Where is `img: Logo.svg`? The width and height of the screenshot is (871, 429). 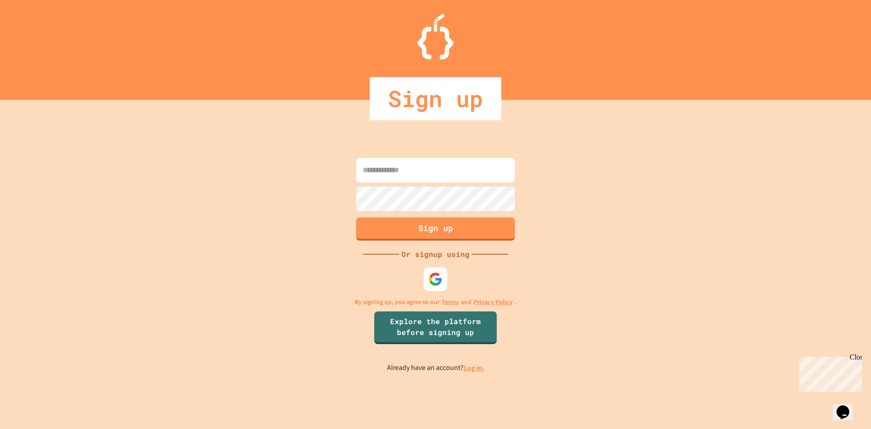
img: Logo.svg is located at coordinates (435, 36).